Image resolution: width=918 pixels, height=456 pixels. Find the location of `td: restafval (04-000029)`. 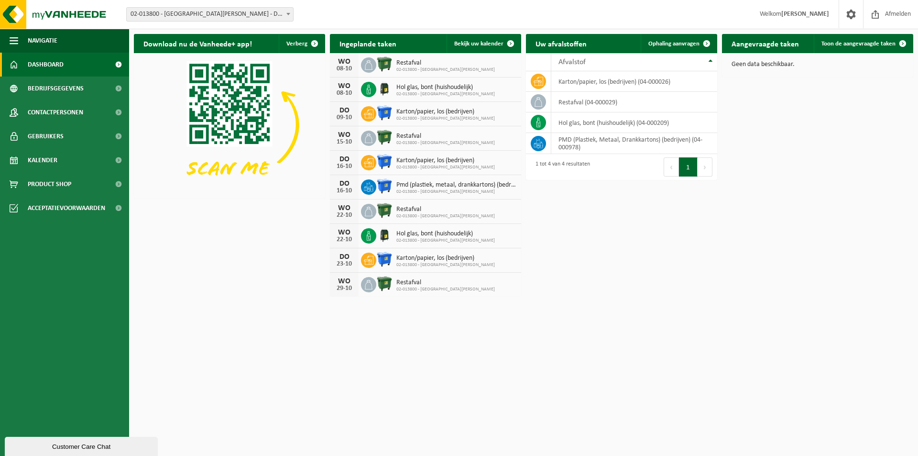

td: restafval (04-000029) is located at coordinates (634, 102).